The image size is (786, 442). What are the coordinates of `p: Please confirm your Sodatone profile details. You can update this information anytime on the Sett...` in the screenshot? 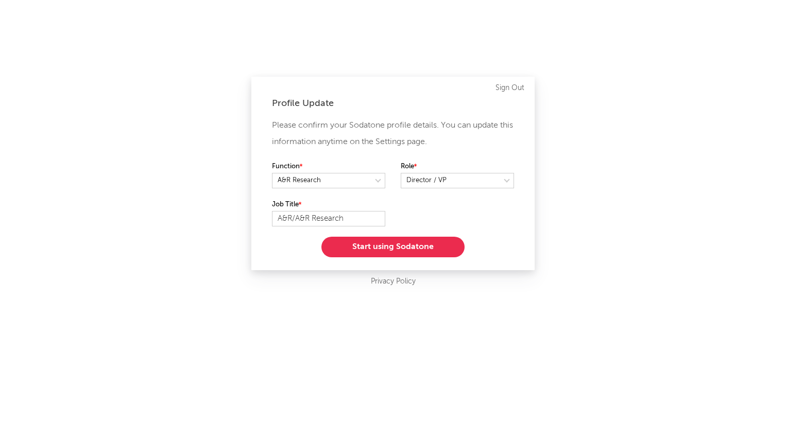 It's located at (393, 134).